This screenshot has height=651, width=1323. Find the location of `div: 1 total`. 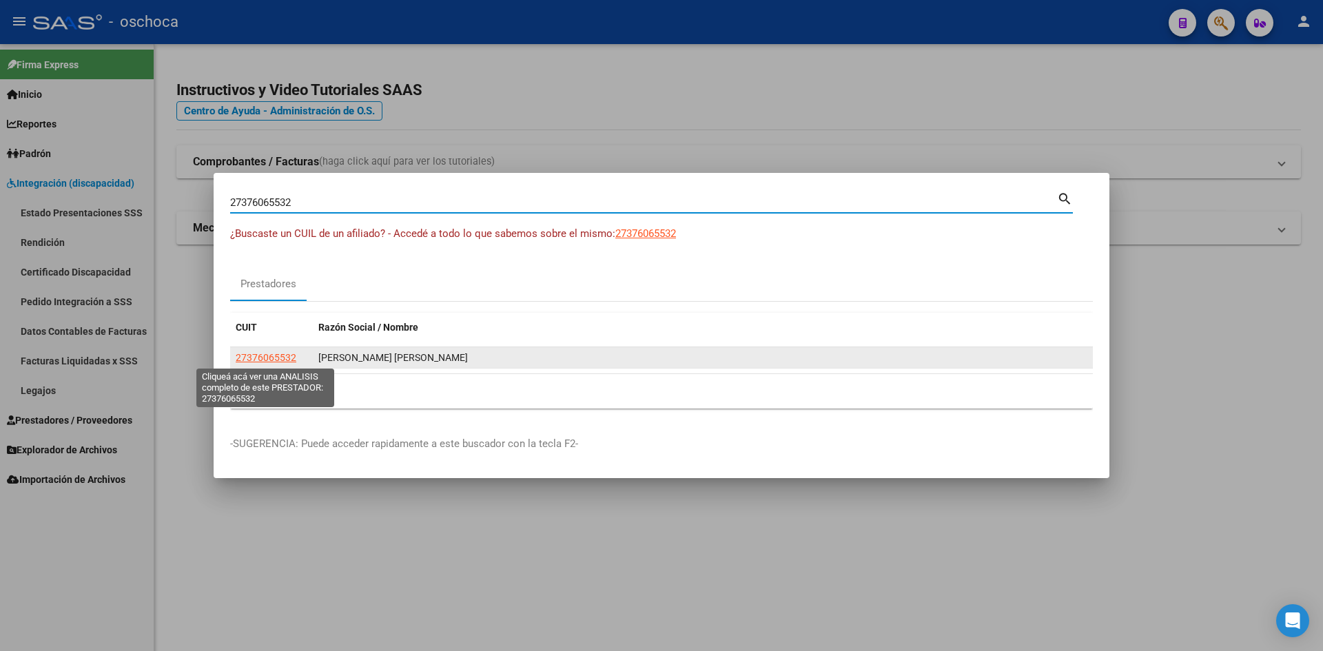

div: 1 total is located at coordinates (662, 391).